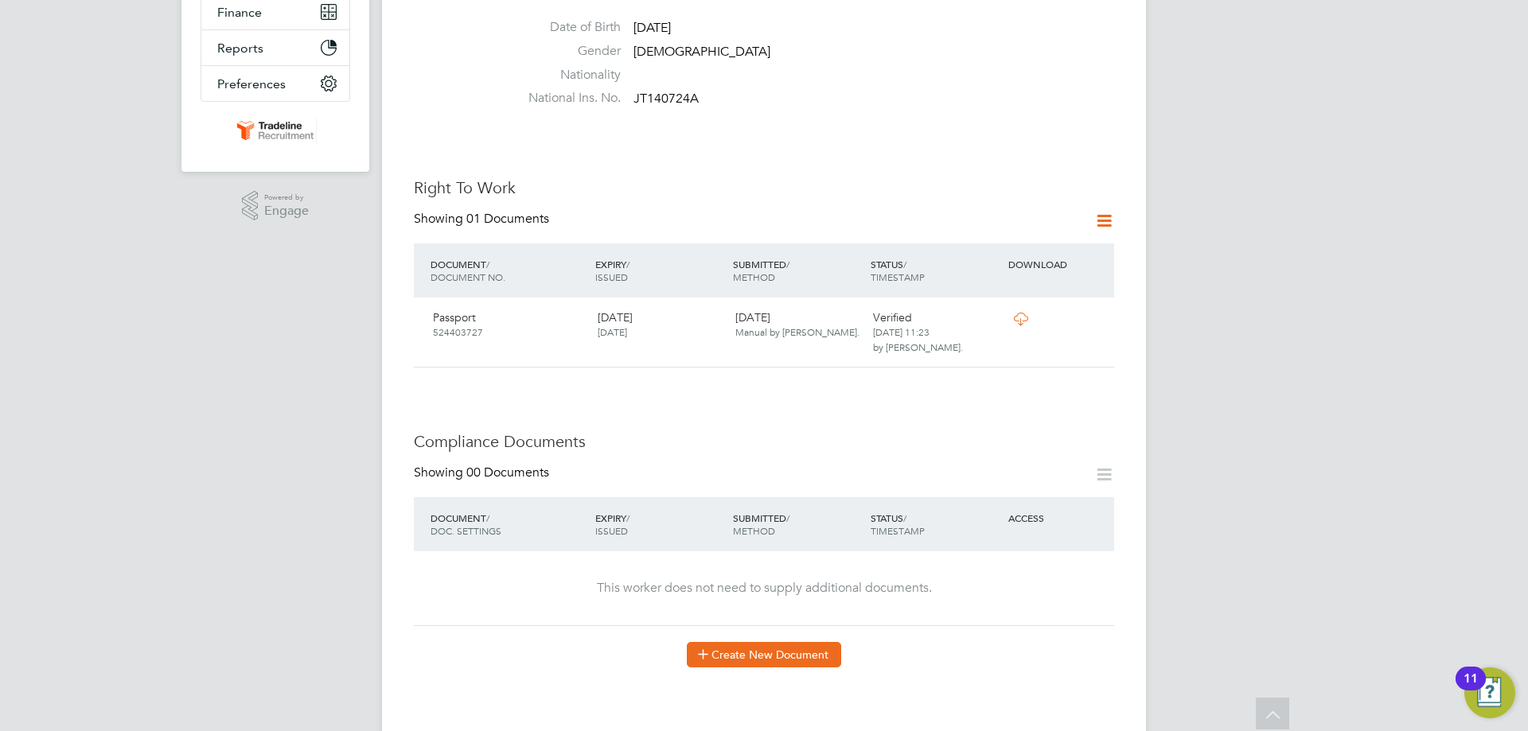  I want to click on label: National Ins. No., so click(565, 98).